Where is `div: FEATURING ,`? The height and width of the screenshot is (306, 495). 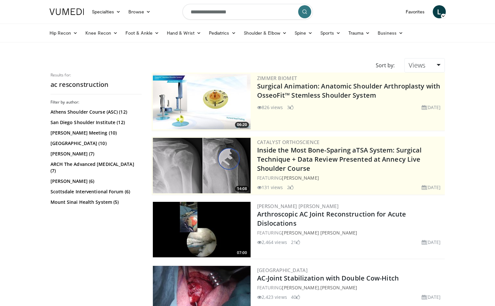
div: FEATURING , is located at coordinates (351, 287).